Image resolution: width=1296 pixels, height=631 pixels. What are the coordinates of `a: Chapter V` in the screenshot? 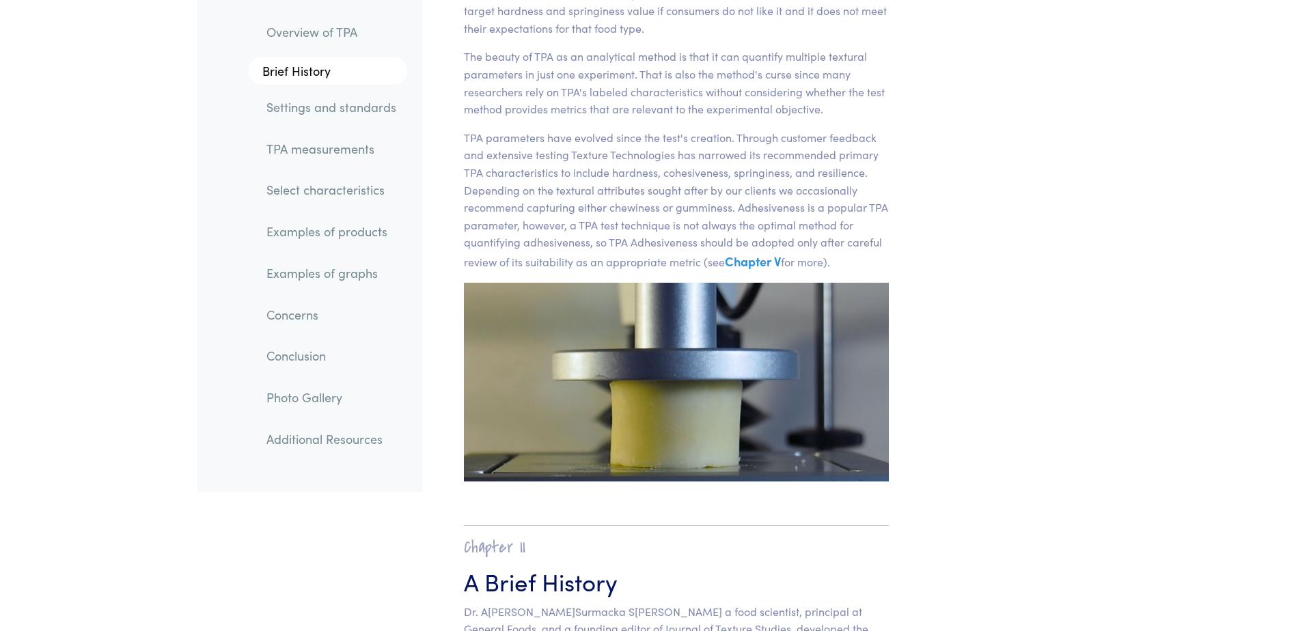 It's located at (753, 261).